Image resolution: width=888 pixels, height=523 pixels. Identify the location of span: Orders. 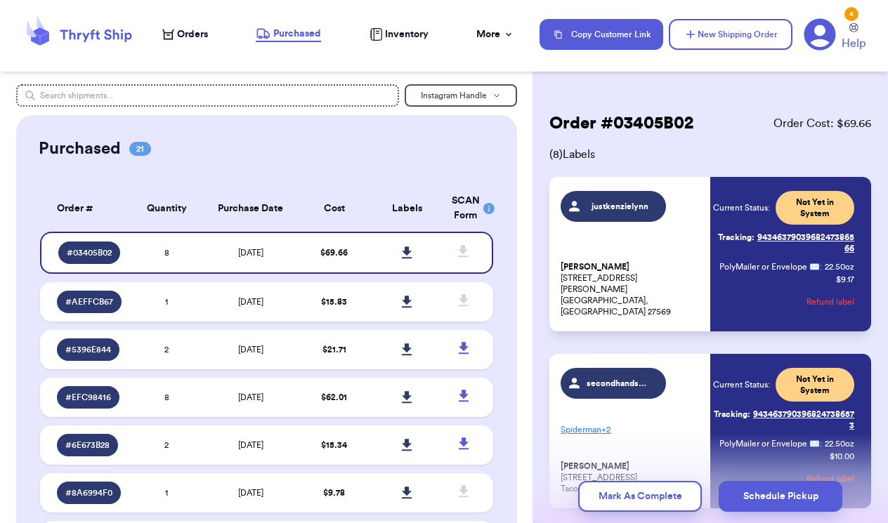
(192, 34).